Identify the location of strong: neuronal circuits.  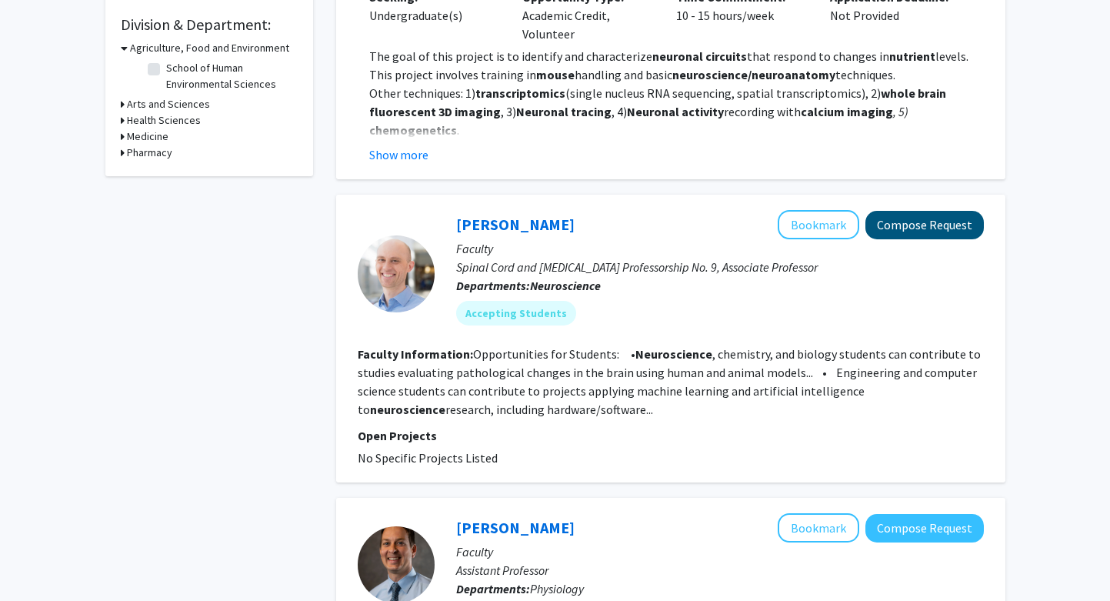
(699, 56).